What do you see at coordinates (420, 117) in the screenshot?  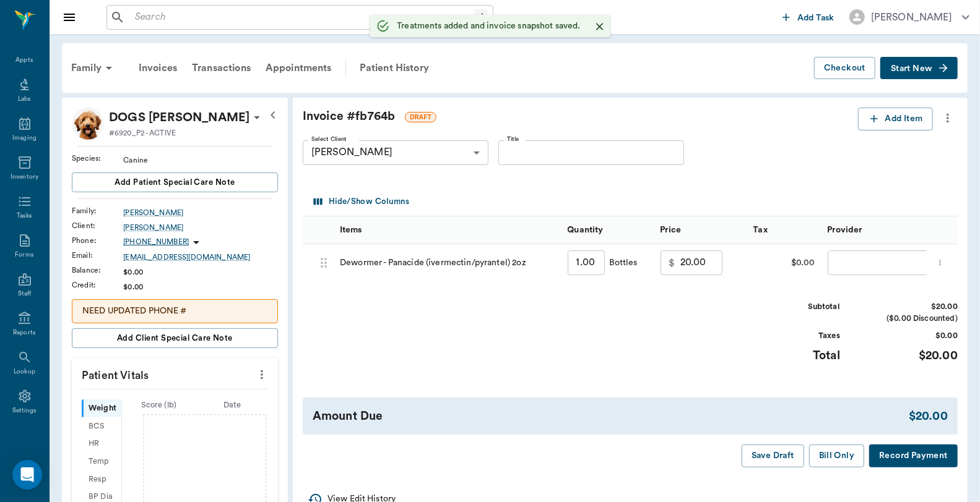 I see `span: DRAFT` at bounding box center [420, 117].